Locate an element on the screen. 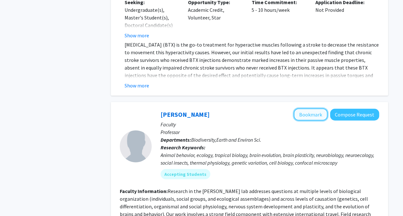 The height and width of the screenshot is (216, 403). p: Professor is located at coordinates (270, 132).